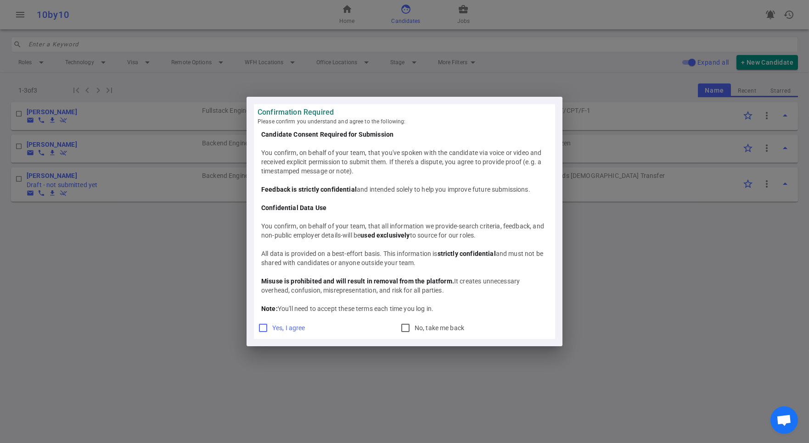 This screenshot has width=809, height=443. Describe the element at coordinates (404, 122) in the screenshot. I see `span: Please confirm you understand and agree to the following:` at that location.